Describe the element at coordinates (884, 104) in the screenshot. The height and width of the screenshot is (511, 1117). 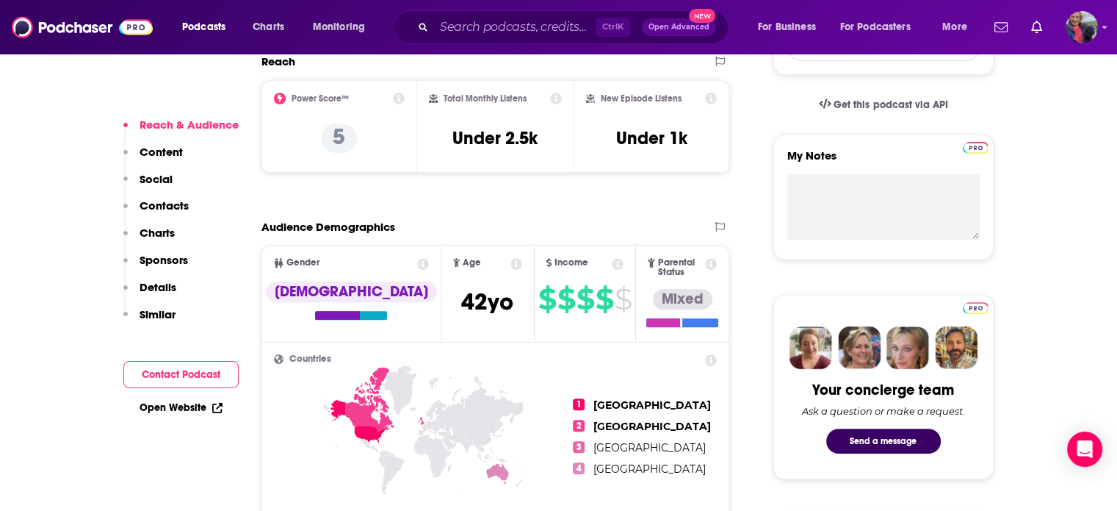
I see `a: Get this podcast via API` at that location.